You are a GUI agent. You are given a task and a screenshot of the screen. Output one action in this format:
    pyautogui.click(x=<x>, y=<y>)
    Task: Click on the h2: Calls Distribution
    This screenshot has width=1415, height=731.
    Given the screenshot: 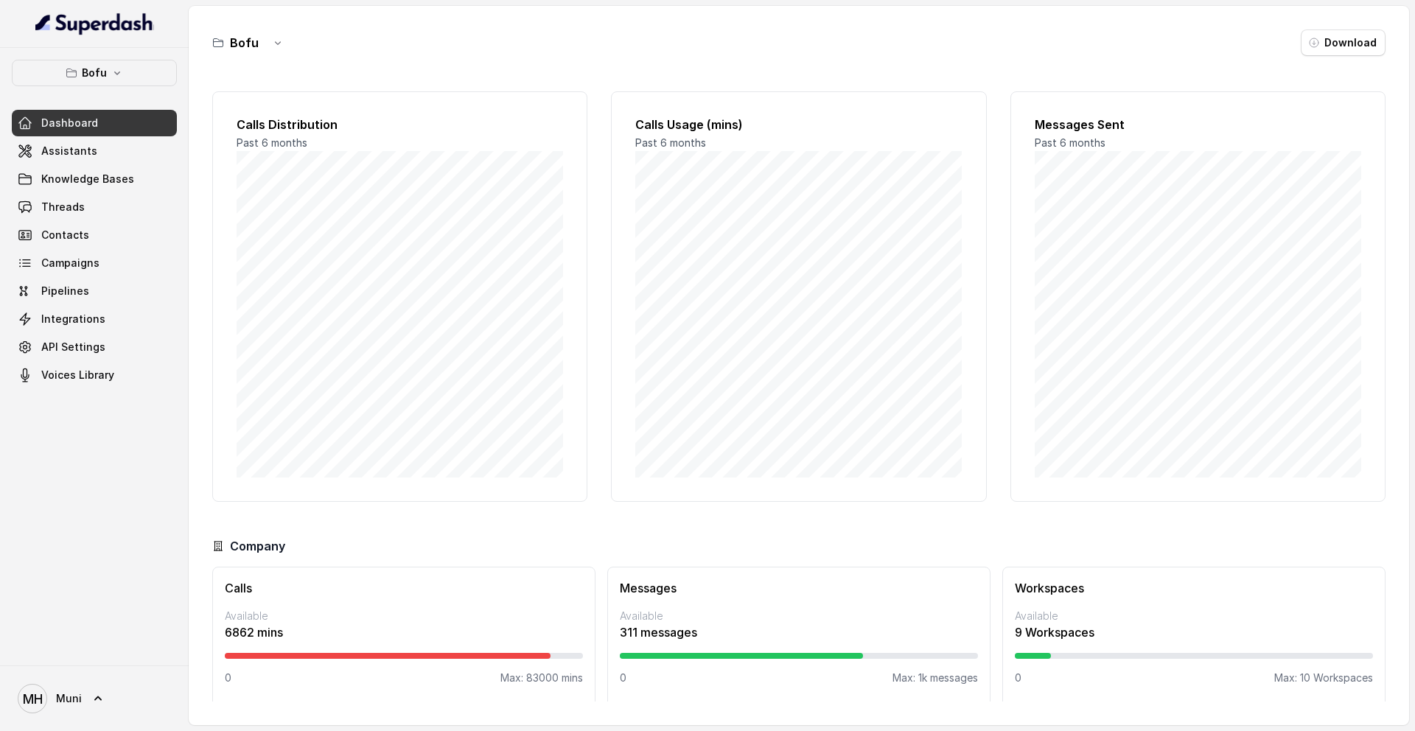 What is the action you would take?
    pyautogui.click(x=399, y=125)
    